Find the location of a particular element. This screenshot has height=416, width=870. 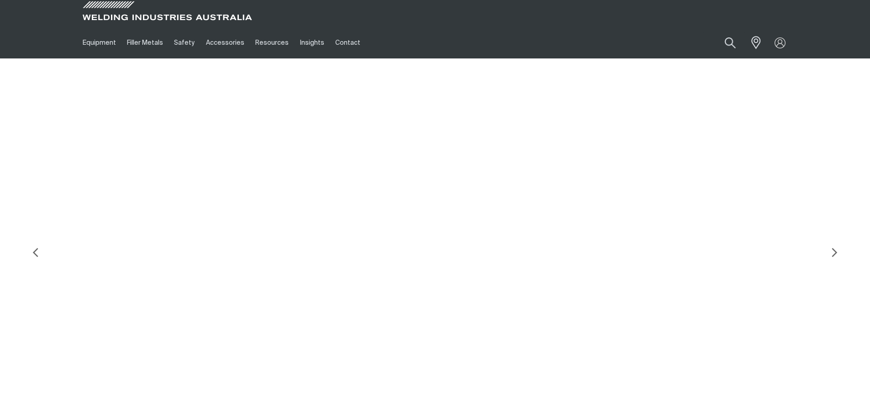

a: Equipment is located at coordinates (99, 42).